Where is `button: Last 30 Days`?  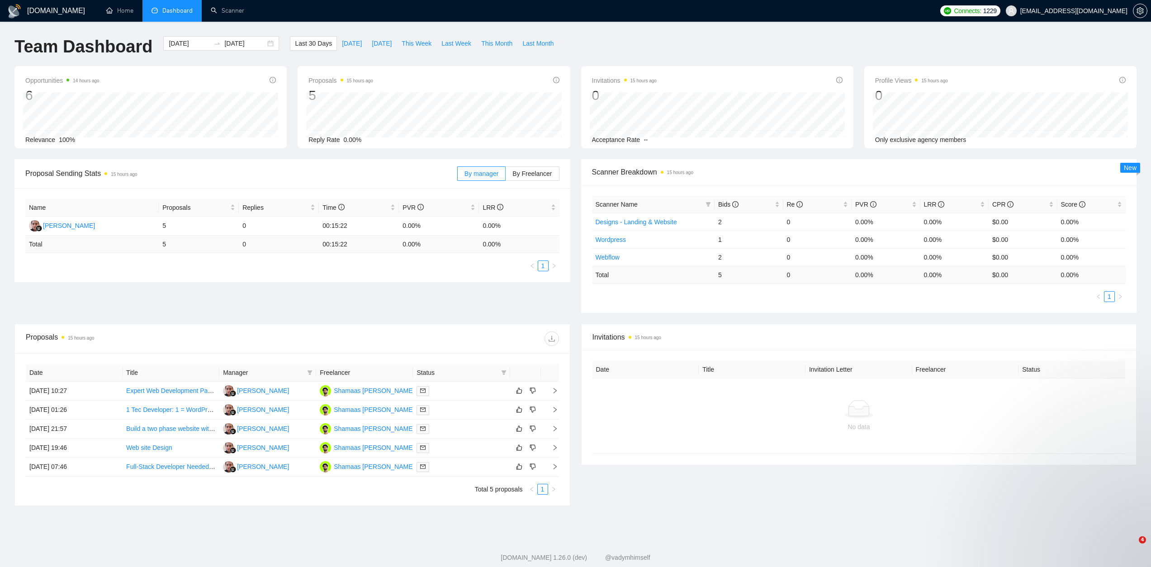 button: Last 30 Days is located at coordinates (313, 43).